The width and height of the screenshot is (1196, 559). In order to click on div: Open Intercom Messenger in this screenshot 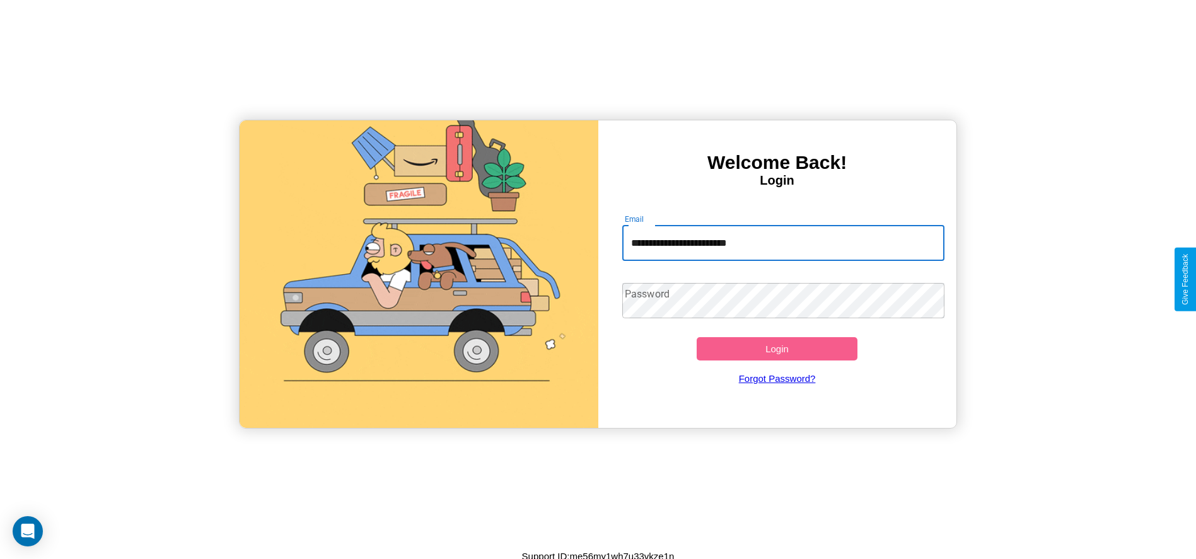, I will do `click(28, 532)`.